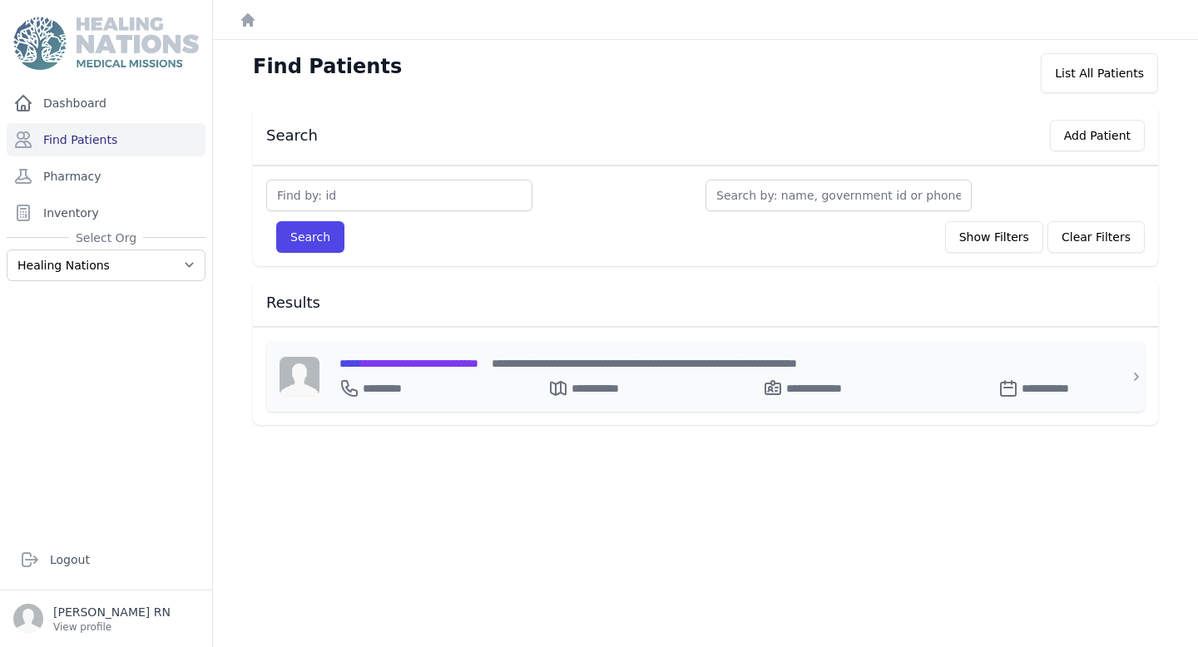 Image resolution: width=1198 pixels, height=647 pixels. Describe the element at coordinates (1095, 237) in the screenshot. I see `button: Clear Filters` at that location.